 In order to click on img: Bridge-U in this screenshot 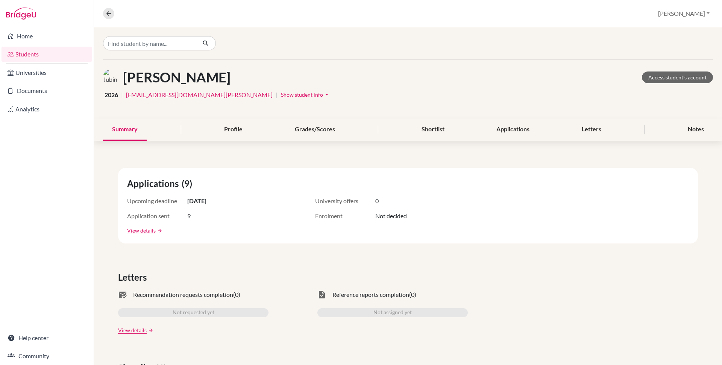, I will do `click(21, 14)`.